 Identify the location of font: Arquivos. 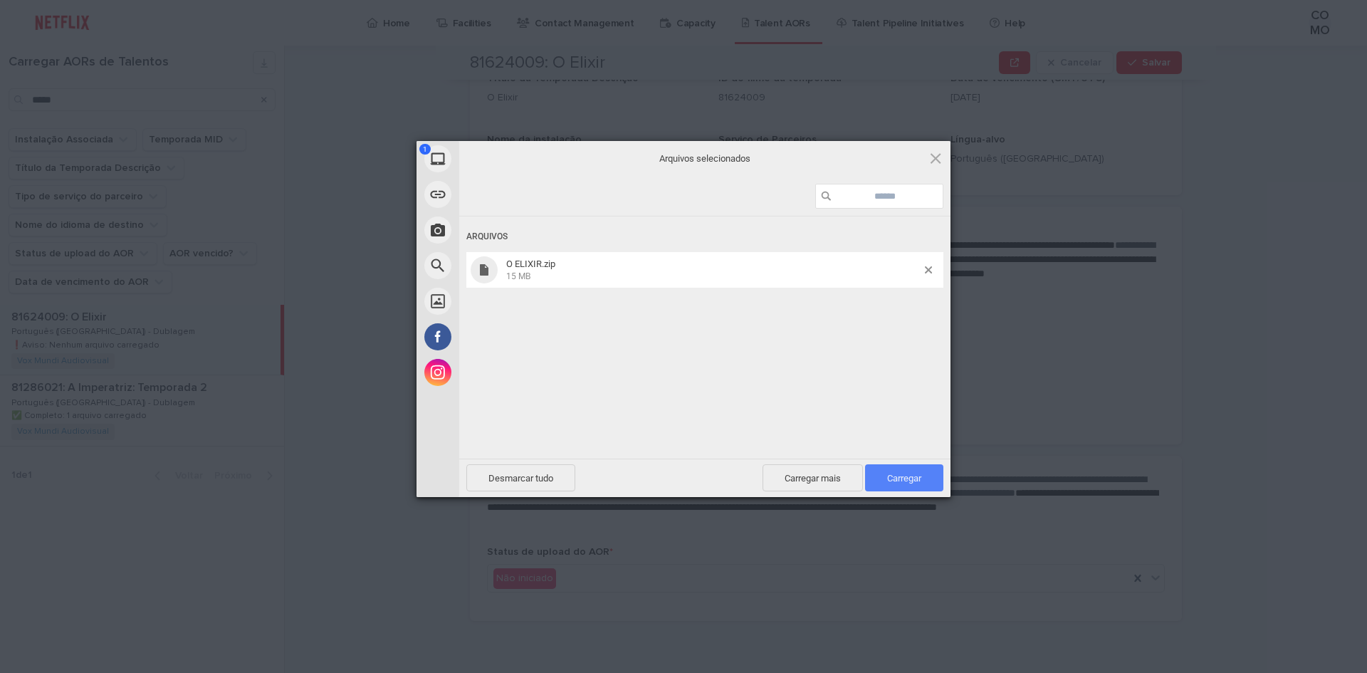
(487, 236).